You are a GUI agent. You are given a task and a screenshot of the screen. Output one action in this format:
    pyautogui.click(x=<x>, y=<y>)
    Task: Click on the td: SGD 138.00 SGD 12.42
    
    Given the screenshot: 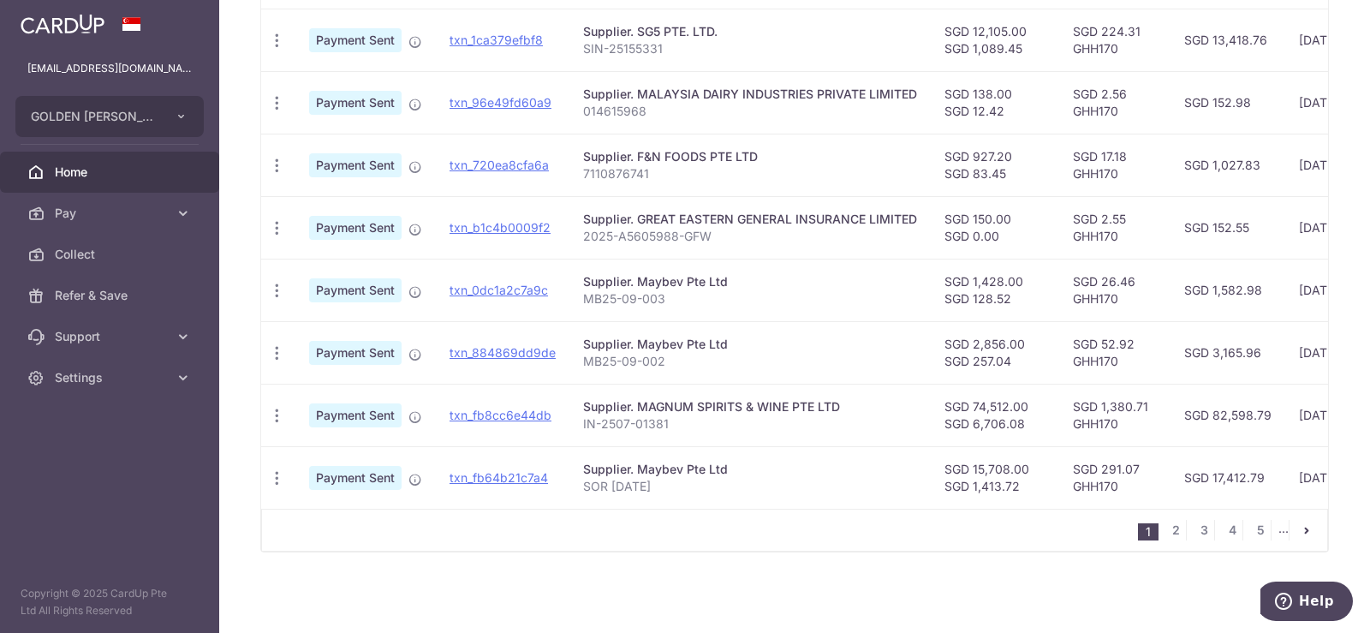 What is the action you would take?
    pyautogui.click(x=995, y=102)
    